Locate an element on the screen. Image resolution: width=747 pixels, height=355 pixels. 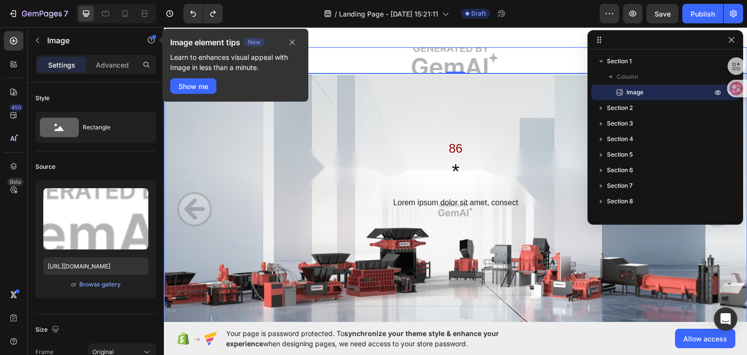
span: Draft is located at coordinates (479, 14).